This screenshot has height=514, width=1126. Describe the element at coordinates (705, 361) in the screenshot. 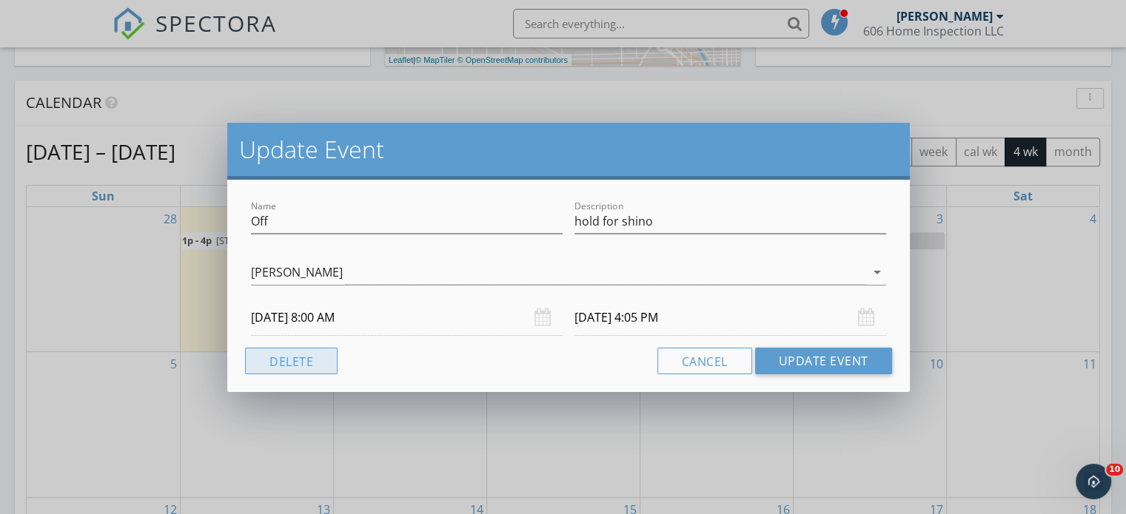

I see `button: Cancel` at that location.